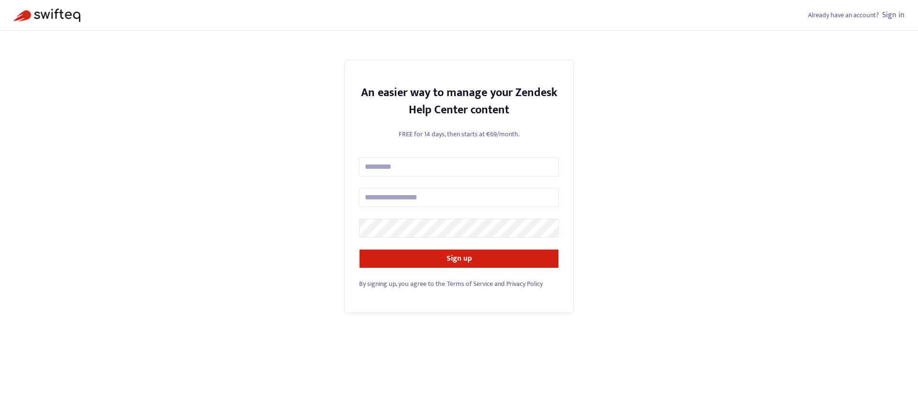 The image size is (918, 416). I want to click on span: By signing up, you agree to the, so click(402, 283).